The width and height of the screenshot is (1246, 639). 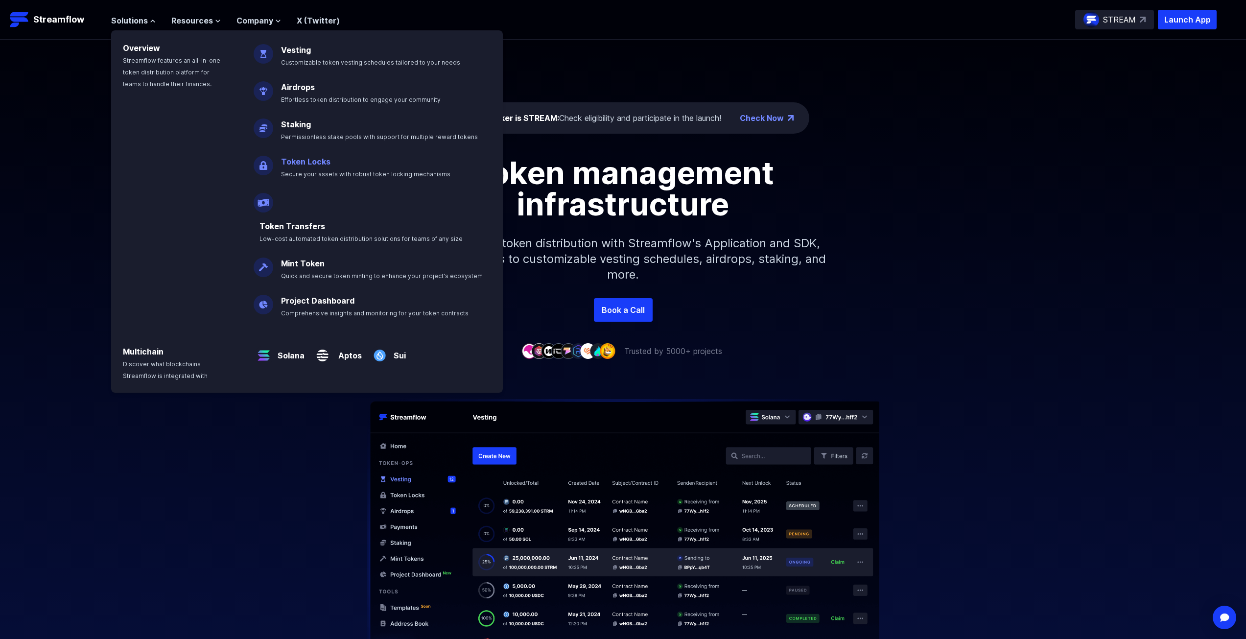 What do you see at coordinates (318, 21) in the screenshot?
I see `a: X (Twitter)` at bounding box center [318, 21].